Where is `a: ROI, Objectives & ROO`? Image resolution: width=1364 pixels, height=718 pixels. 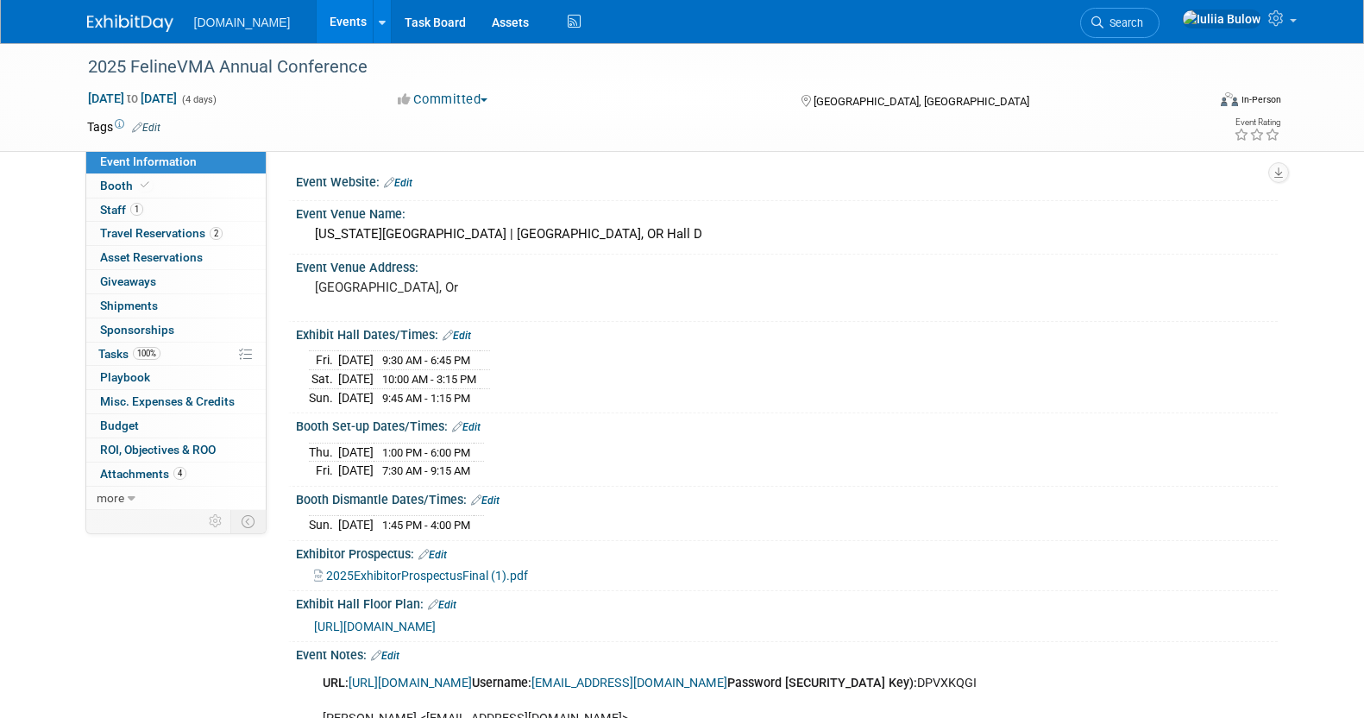 a: ROI, Objectives & ROO is located at coordinates (176, 450).